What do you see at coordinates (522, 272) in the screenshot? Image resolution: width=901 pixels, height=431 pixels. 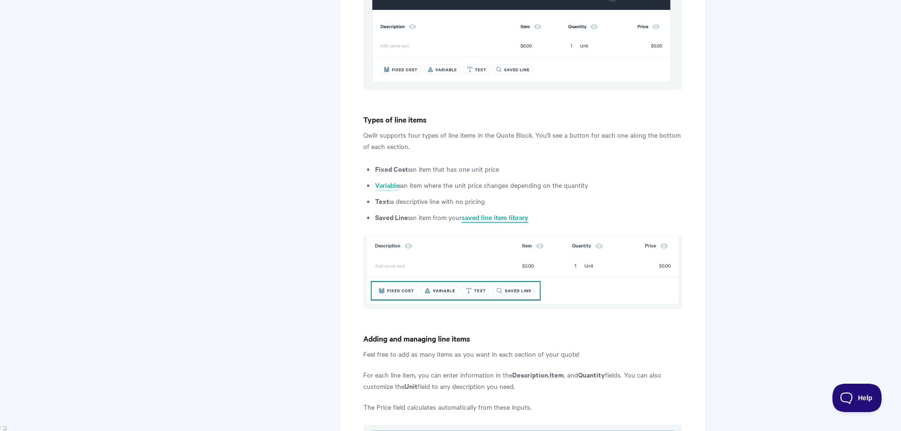 I see `img: file-ccKQX0x8bk.png` at bounding box center [522, 272].